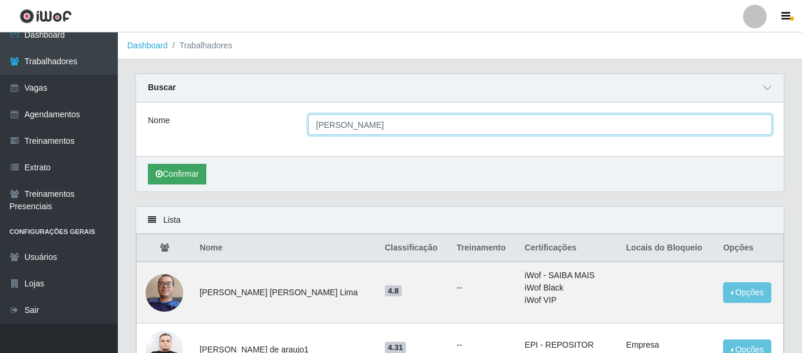  I want to click on th: Treinamento, so click(483, 248).